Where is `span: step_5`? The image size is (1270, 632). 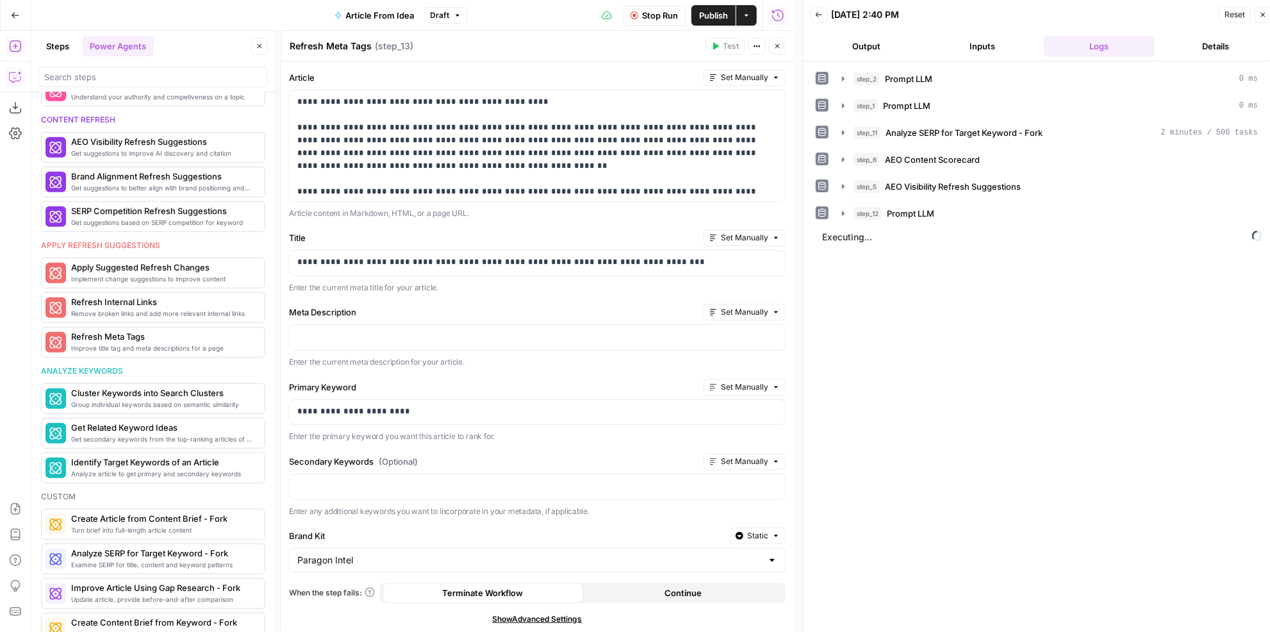 span: step_5 is located at coordinates (866, 186).